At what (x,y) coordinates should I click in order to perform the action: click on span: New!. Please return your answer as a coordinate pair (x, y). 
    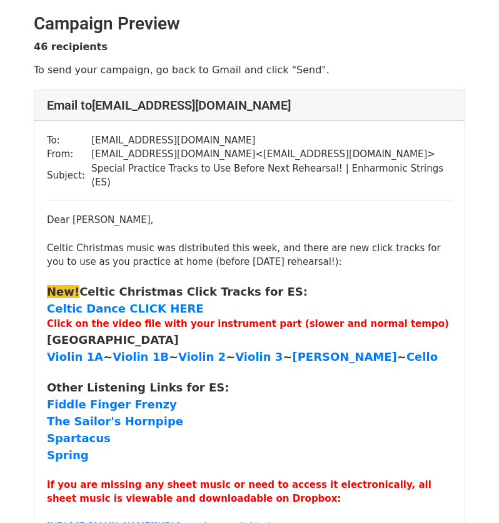
    Looking at the image, I should click on (63, 291).